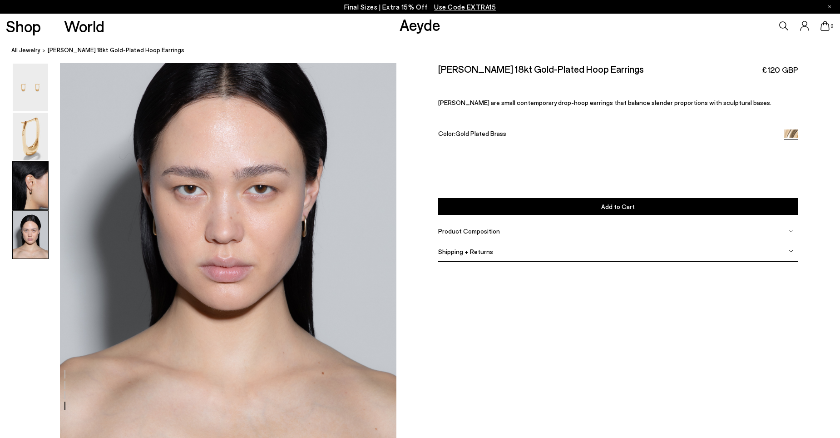  I want to click on button: Add to Cart, so click(618, 206).